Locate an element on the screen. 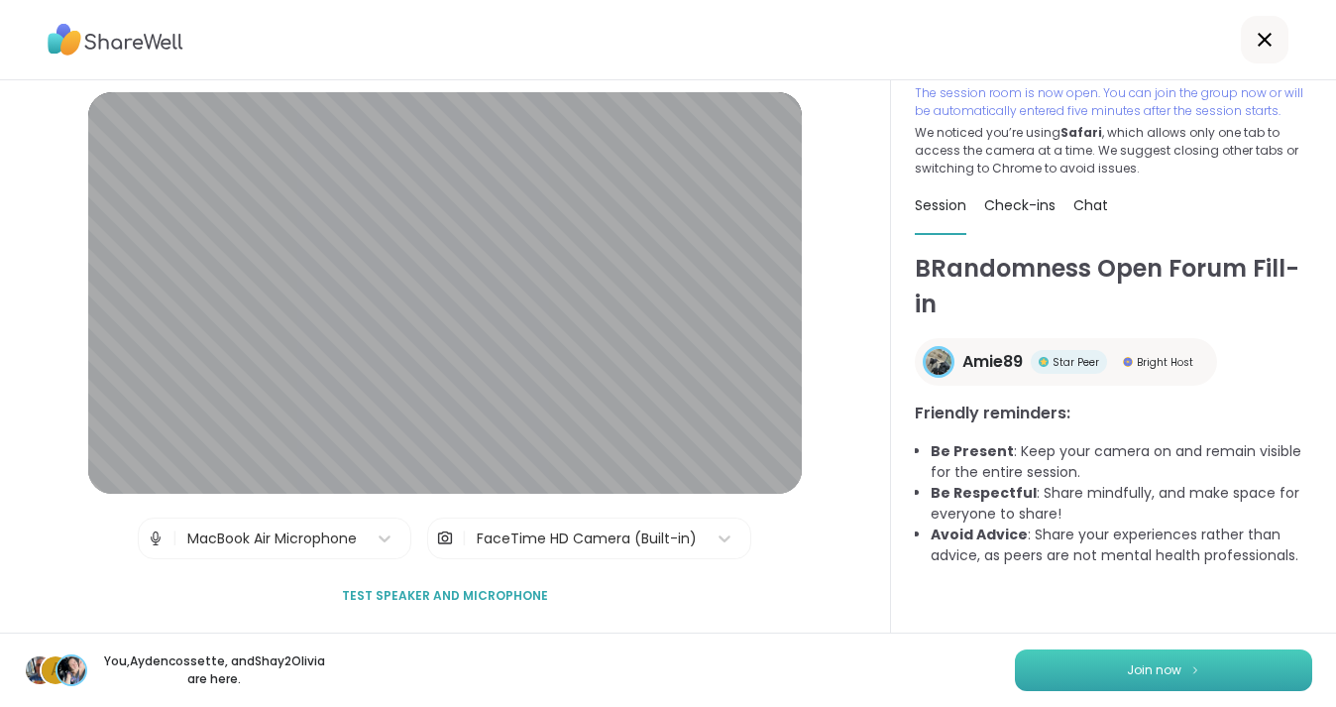 The image size is (1336, 707). p: We noticed you’re using , which allows only one tab to access the camera at a time. We suggest cl... is located at coordinates (1113, 151).